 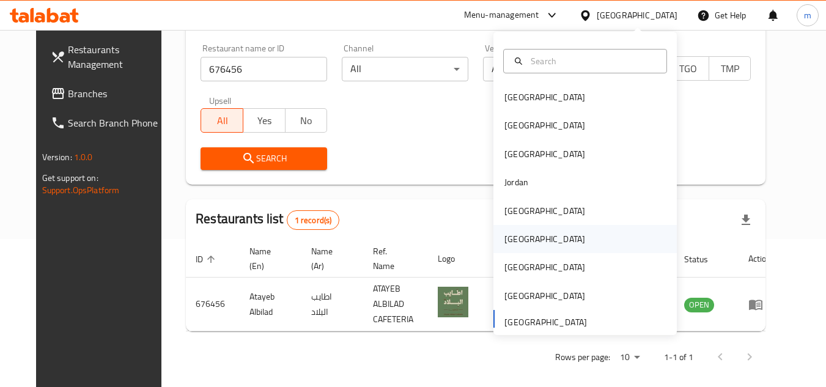 What do you see at coordinates (57, 157) in the screenshot?
I see `span: Version:` at bounding box center [57, 157].